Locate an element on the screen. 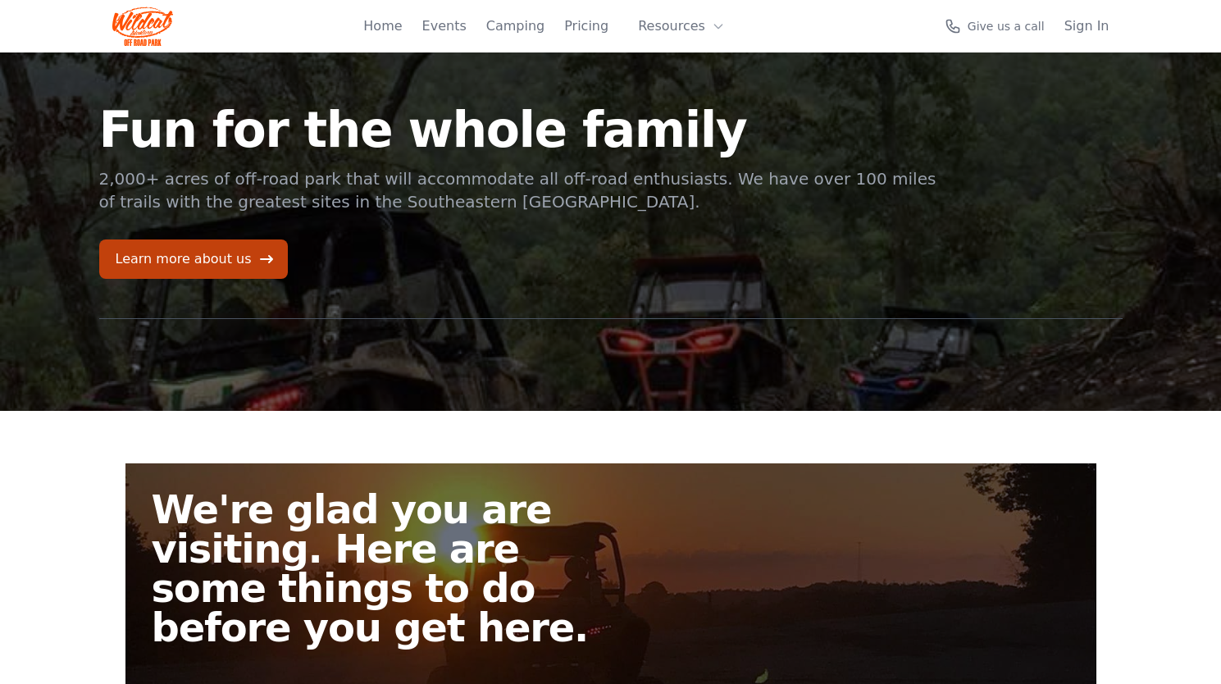 The width and height of the screenshot is (1221, 684). a: Events is located at coordinates (444, 26).